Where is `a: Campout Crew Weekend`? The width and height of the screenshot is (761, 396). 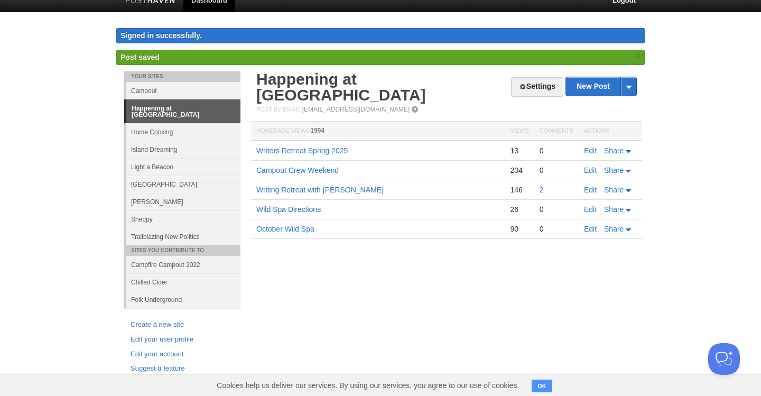
a: Campout Crew Weekend is located at coordinates (298, 170).